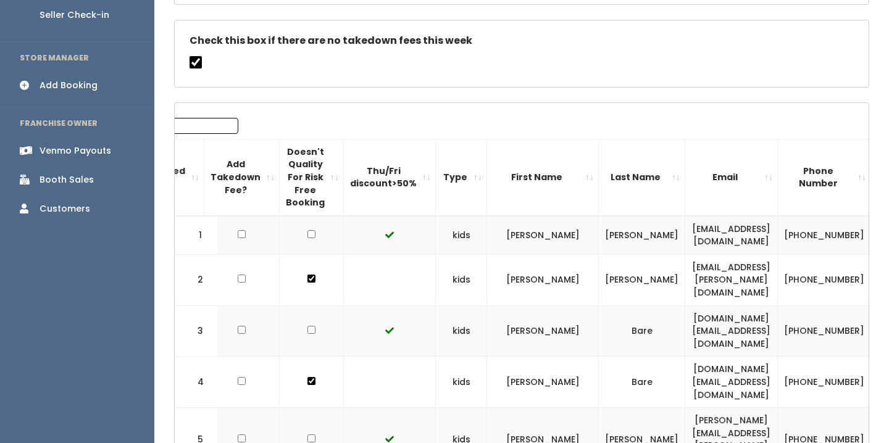 Image resolution: width=889 pixels, height=443 pixels. I want to click on td: 2, so click(196, 280).